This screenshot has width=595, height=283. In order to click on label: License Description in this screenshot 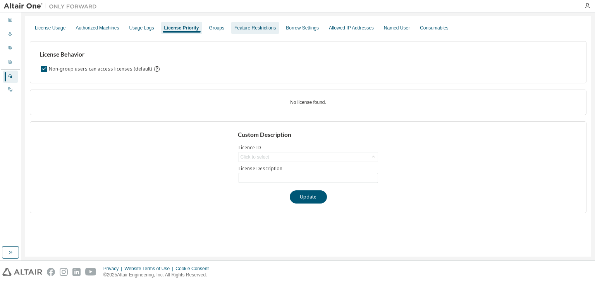, I will do `click(308, 169)`.